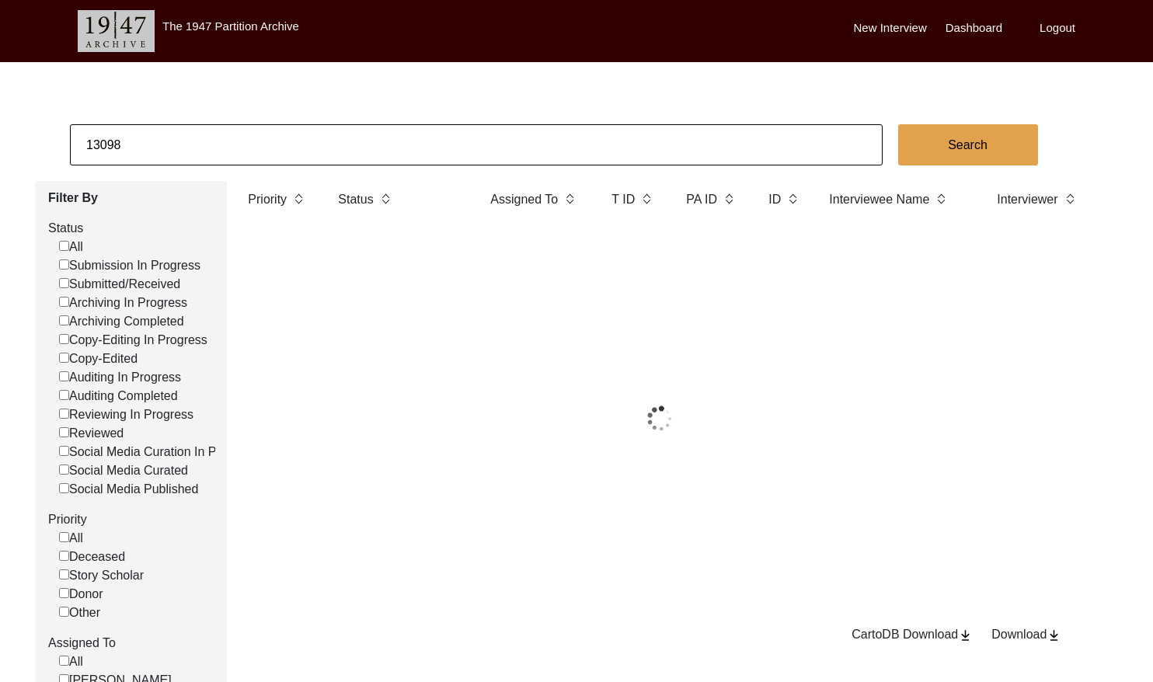  What do you see at coordinates (775, 200) in the screenshot?
I see `label: ID` at bounding box center [775, 200].